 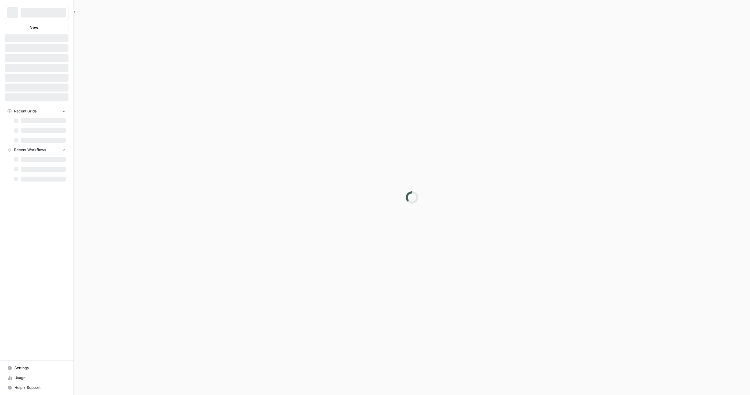 I want to click on a: Settings, so click(x=37, y=368).